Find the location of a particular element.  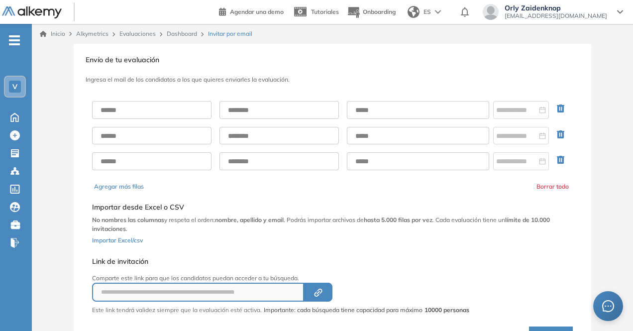

span: Onboarding is located at coordinates (379, 11).